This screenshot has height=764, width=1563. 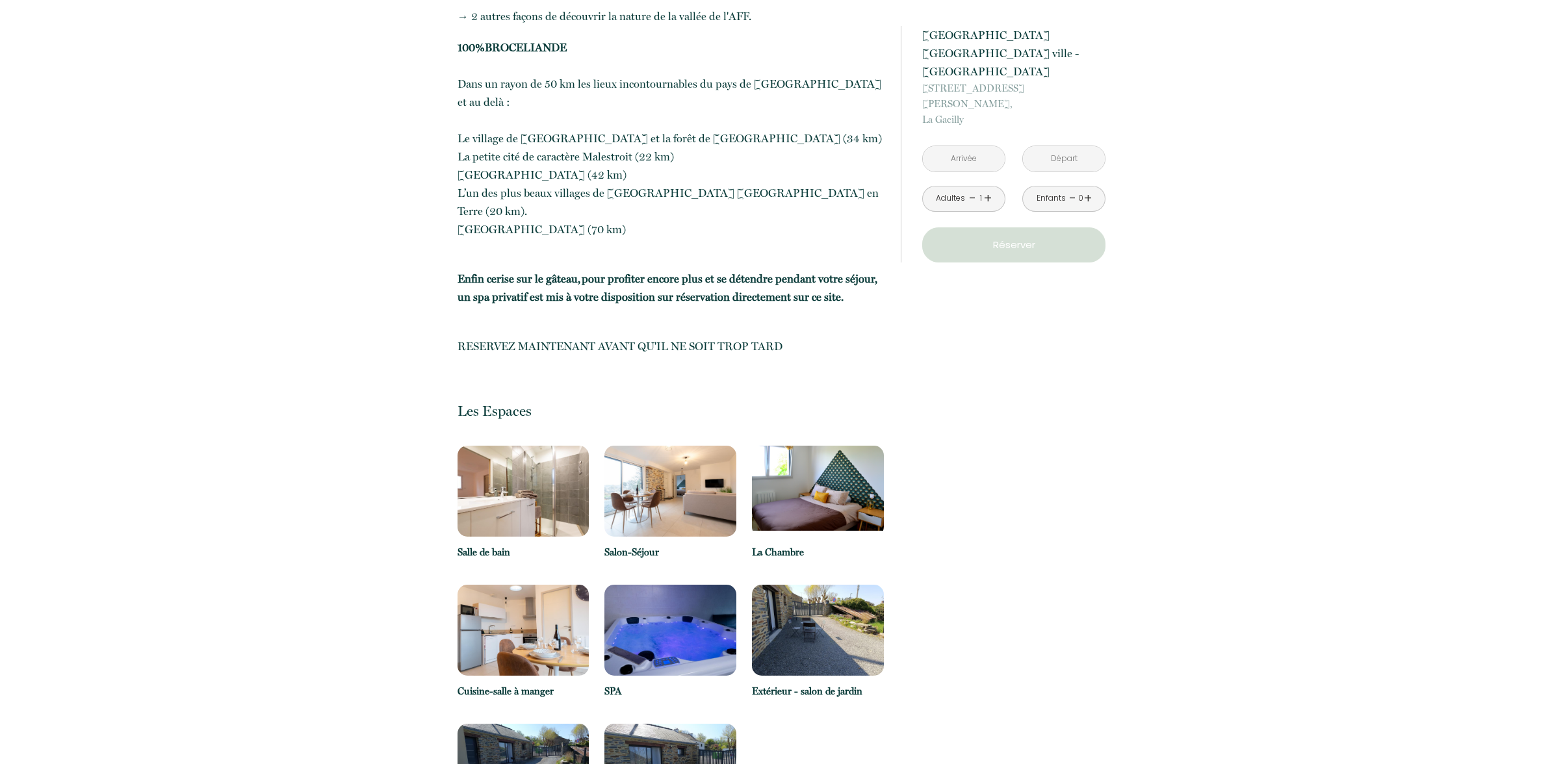 I want to click on strong: 100, so click(x=466, y=47).